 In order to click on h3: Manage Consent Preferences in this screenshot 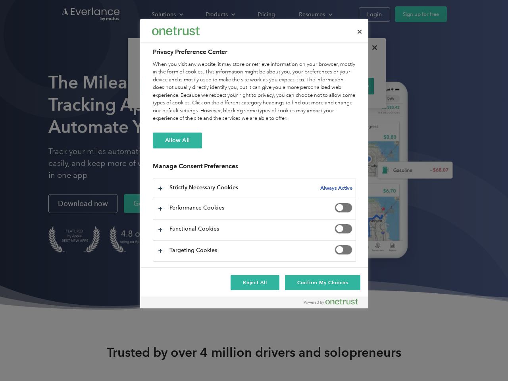, I will do `click(254, 168)`.